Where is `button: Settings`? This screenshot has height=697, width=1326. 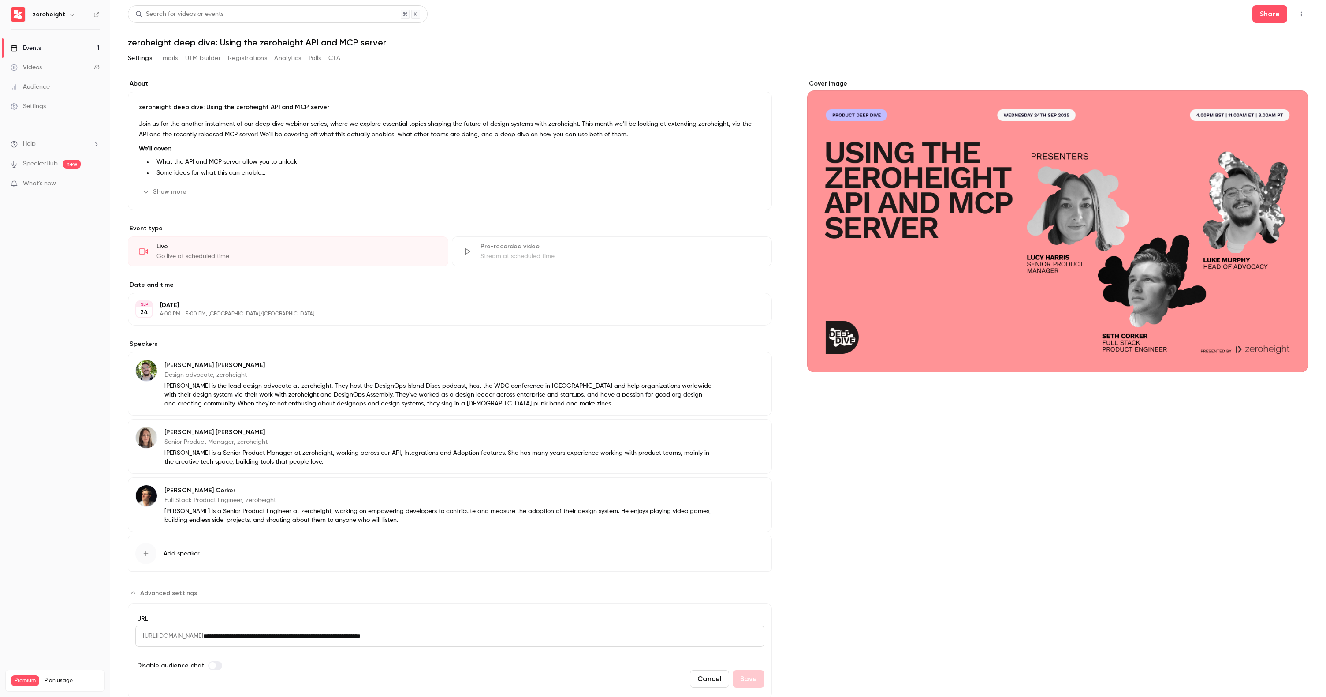
button: Settings is located at coordinates (140, 58).